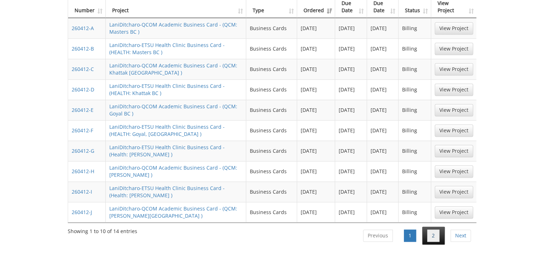 The width and height of the screenshot is (544, 265). Describe the element at coordinates (378, 236) in the screenshot. I see `a: Previous` at that location.